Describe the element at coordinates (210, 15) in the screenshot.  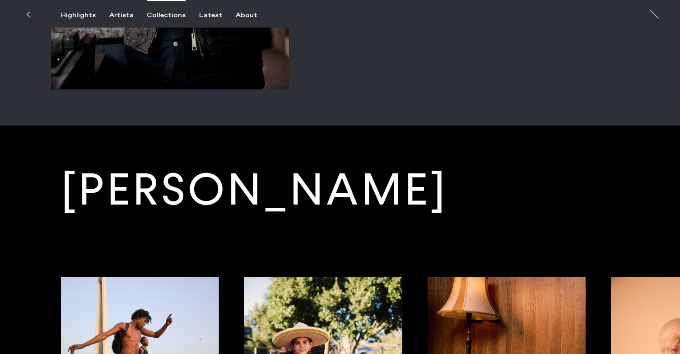
I see `div: Latest` at that location.